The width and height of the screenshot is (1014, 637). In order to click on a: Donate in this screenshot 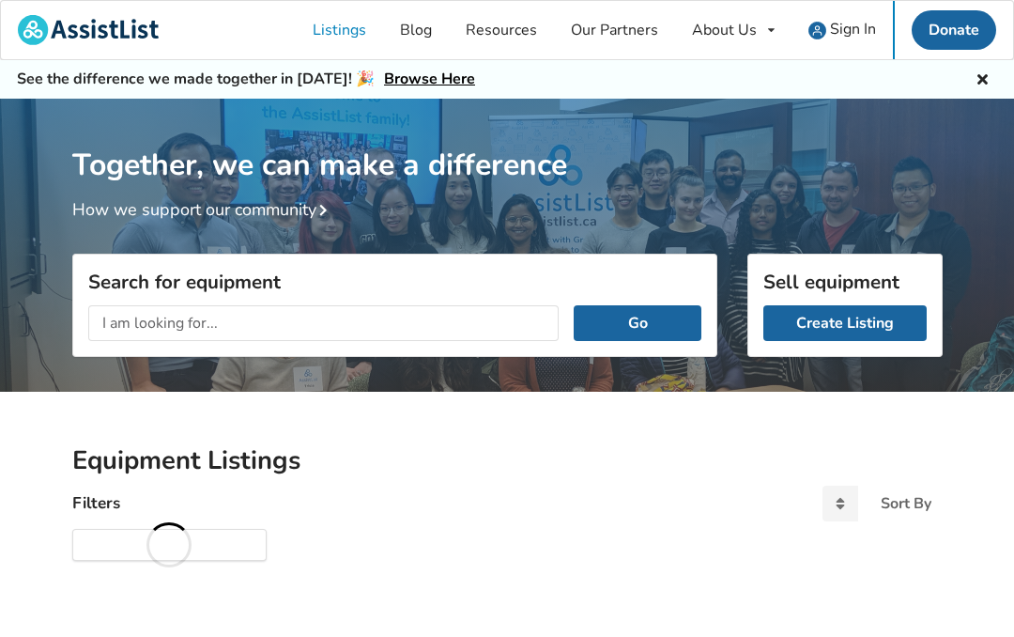, I will do `click(954, 30)`.